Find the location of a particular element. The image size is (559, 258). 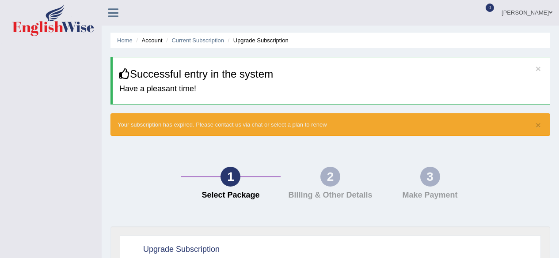

h3: Successful entry in the system is located at coordinates (331, 74).